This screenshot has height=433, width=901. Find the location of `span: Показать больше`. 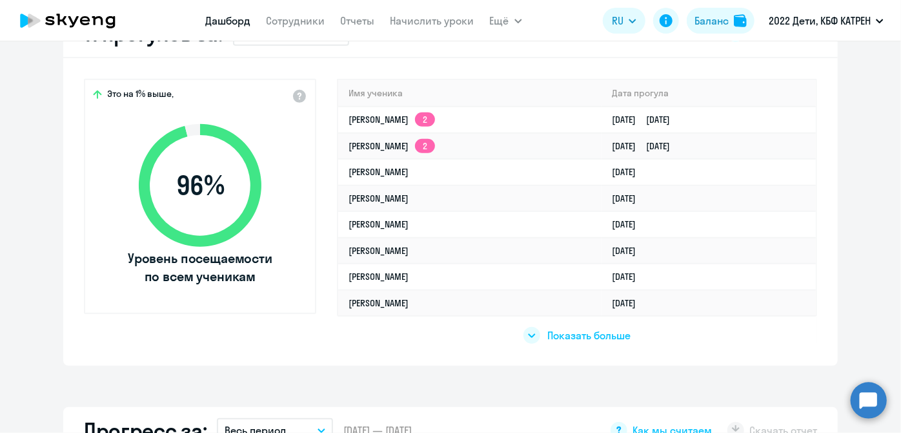

span: Показать больше is located at coordinates (590, 335).